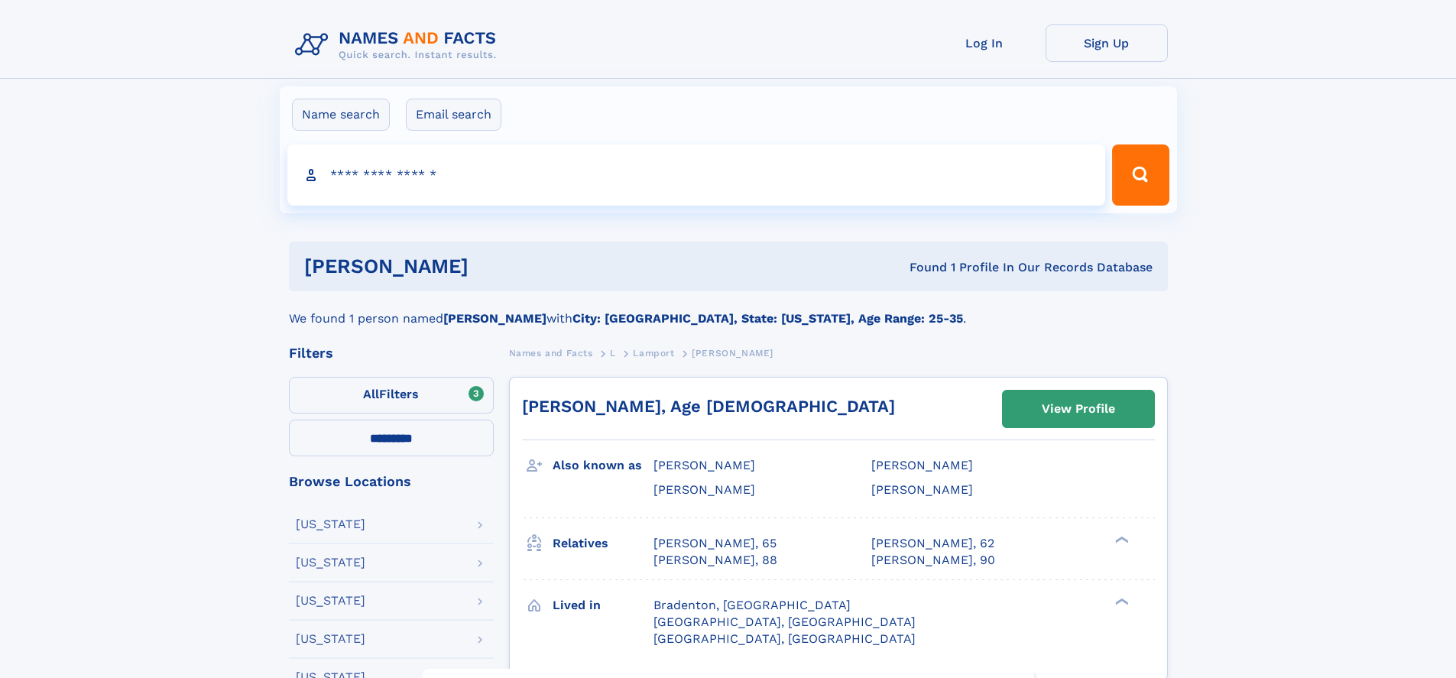 The image size is (1456, 678). I want to click on a: Lamport, so click(654, 352).